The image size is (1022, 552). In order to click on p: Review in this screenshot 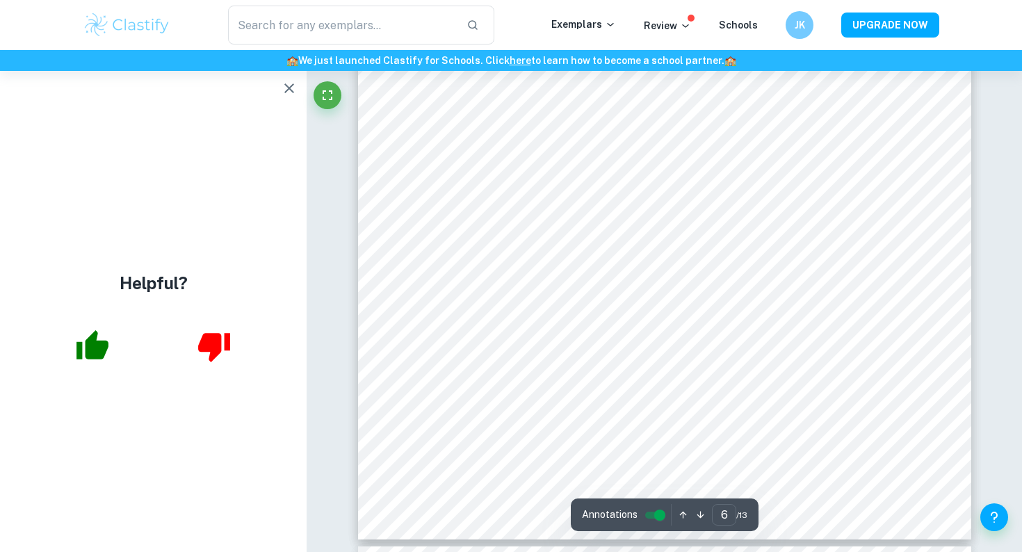, I will do `click(667, 26)`.